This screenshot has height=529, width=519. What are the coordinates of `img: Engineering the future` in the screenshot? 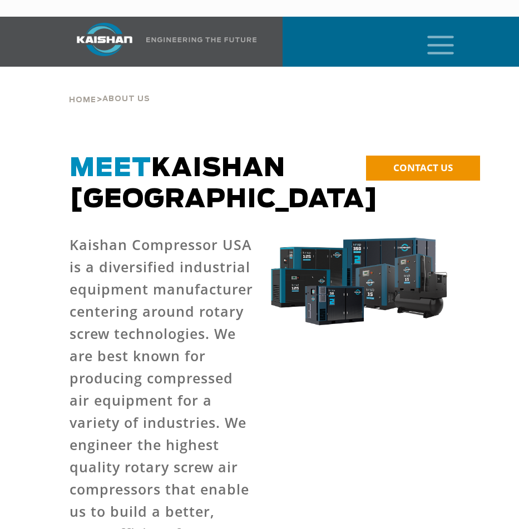 It's located at (201, 39).